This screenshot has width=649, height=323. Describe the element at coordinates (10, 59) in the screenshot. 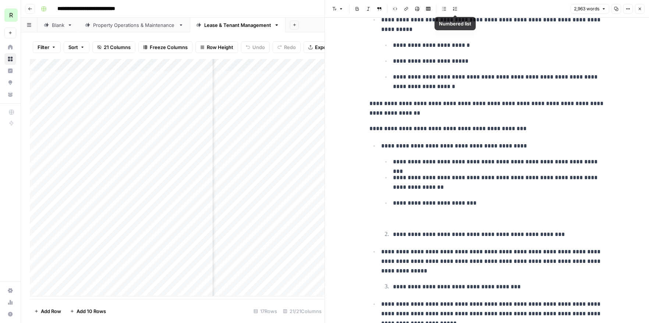

I see `a: Browse` at that location.